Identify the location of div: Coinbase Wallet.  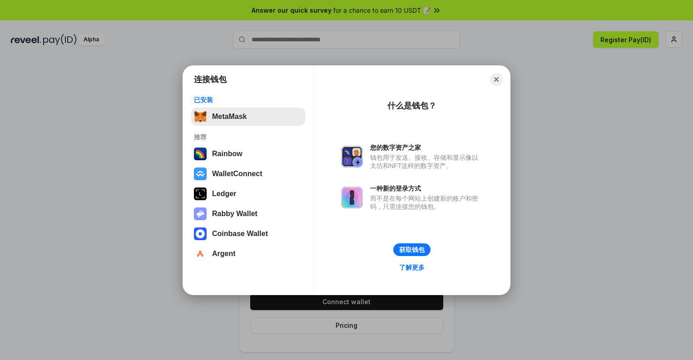
(240, 234).